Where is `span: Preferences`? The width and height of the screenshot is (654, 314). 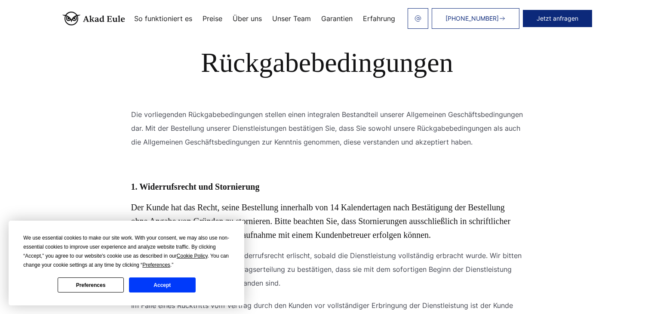 span: Preferences is located at coordinates (156, 265).